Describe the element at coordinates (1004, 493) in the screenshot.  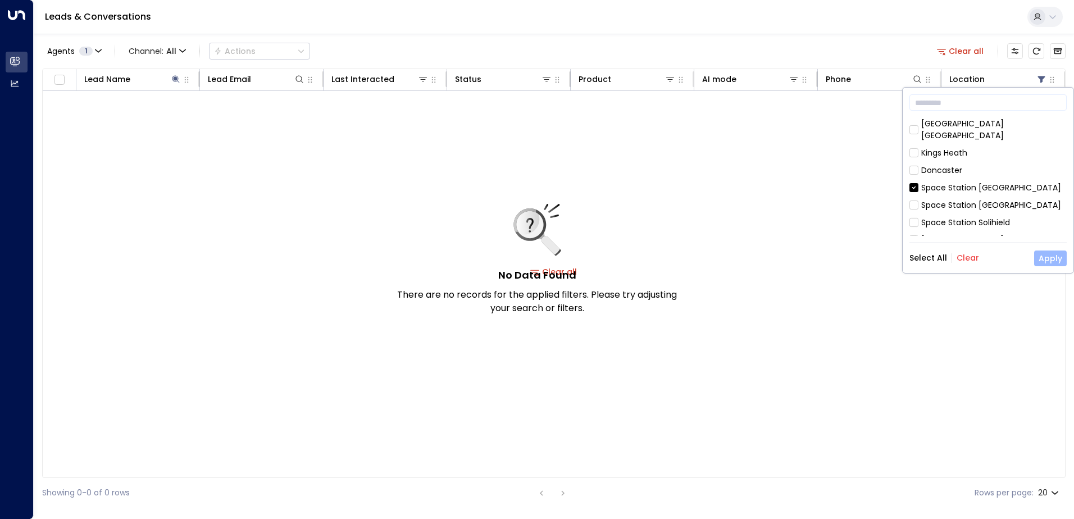
I see `label: Rows per page:` at that location.